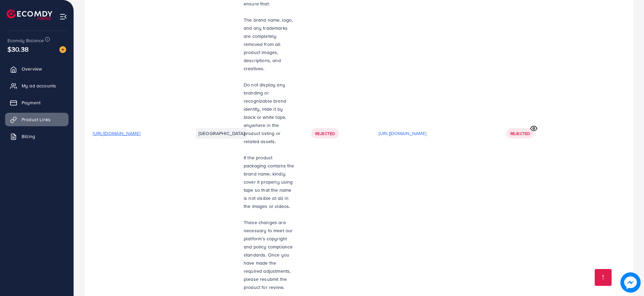  Describe the element at coordinates (28, 136) in the screenshot. I see `span: Billing` at that location.